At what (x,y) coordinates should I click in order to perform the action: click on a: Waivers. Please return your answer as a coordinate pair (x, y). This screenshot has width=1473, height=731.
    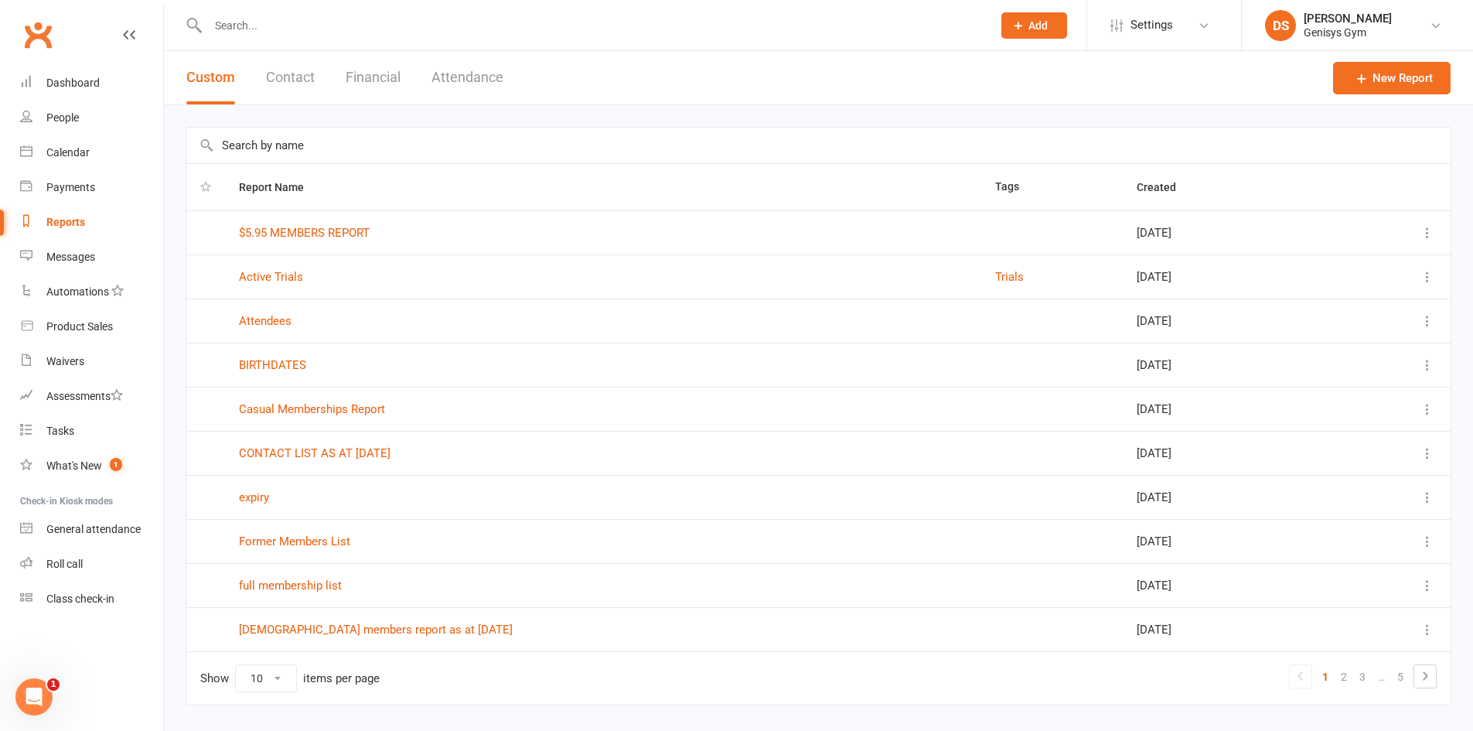
    Looking at the image, I should click on (91, 361).